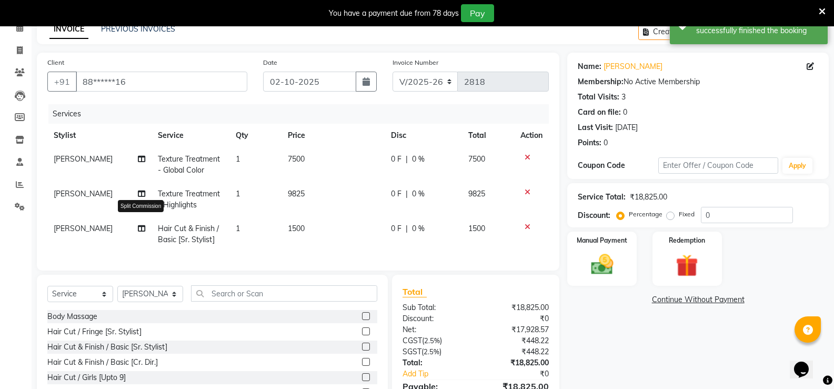 The height and width of the screenshot is (389, 834). Describe the element at coordinates (624, 97) in the screenshot. I see `div: 3` at that location.